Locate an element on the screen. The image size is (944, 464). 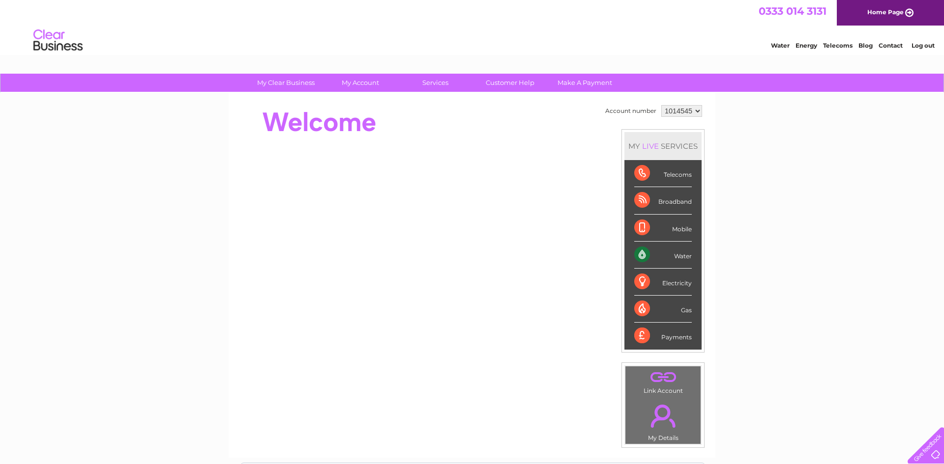
a: Contact is located at coordinates (890, 45).